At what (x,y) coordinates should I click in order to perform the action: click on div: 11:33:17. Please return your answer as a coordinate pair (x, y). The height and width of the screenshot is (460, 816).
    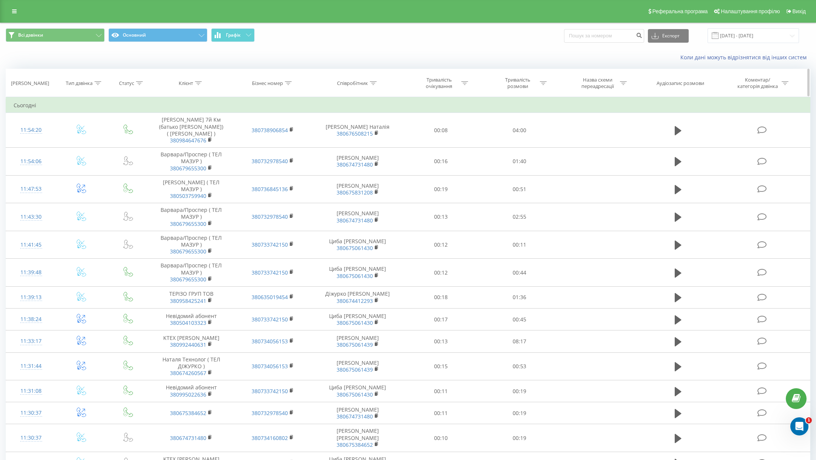
    Looking at the image, I should click on (31, 341).